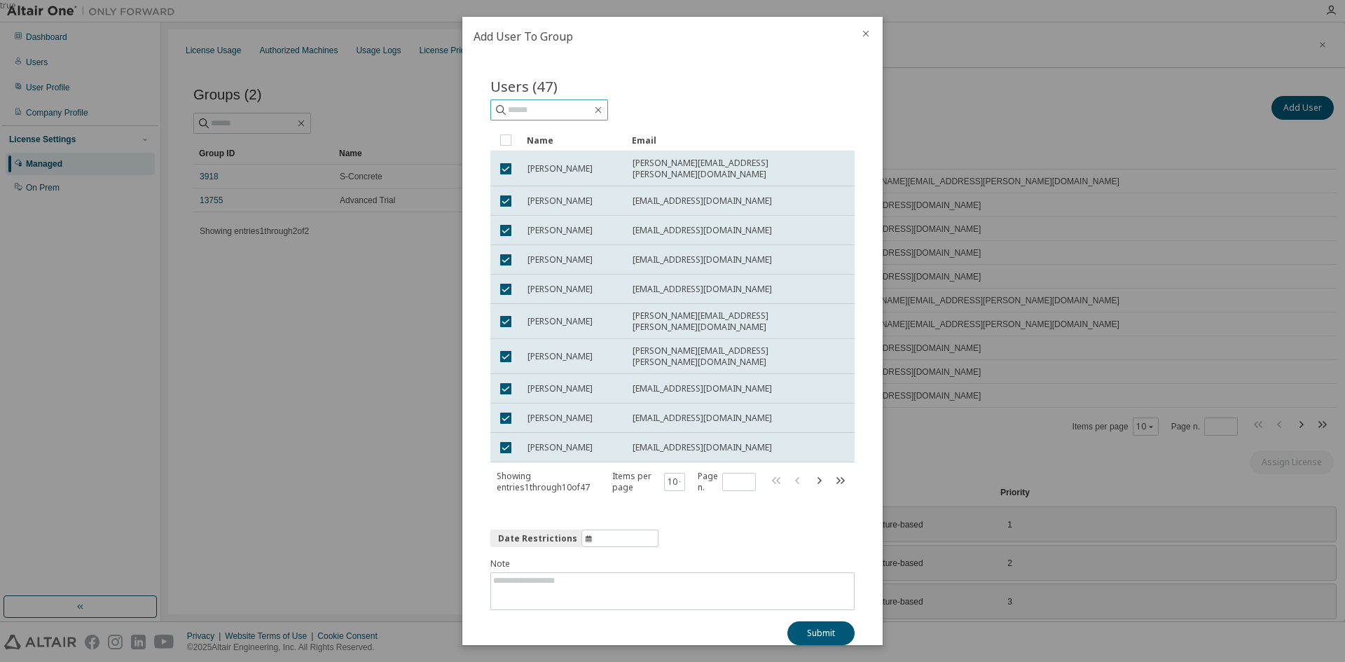 Image resolution: width=1345 pixels, height=662 pixels. I want to click on div: Email, so click(731, 140).